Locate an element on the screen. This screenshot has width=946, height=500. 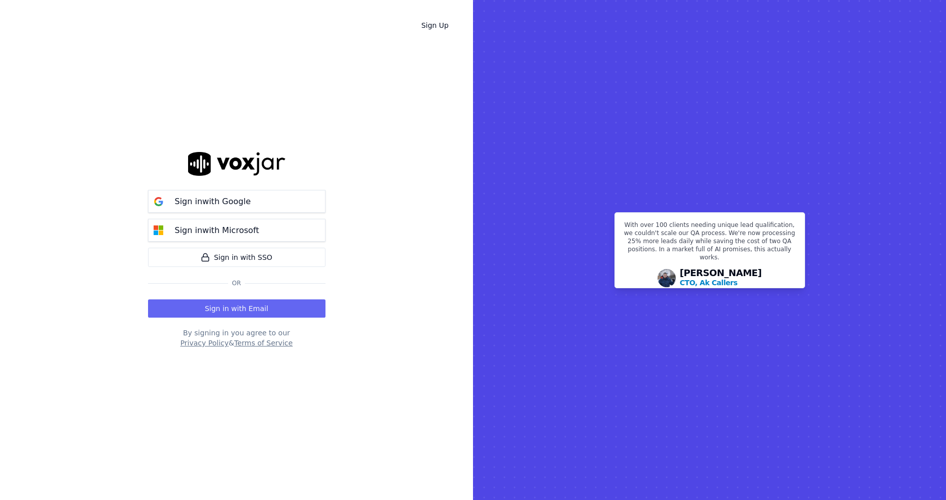
p: Sign in with Google is located at coordinates (213, 202).